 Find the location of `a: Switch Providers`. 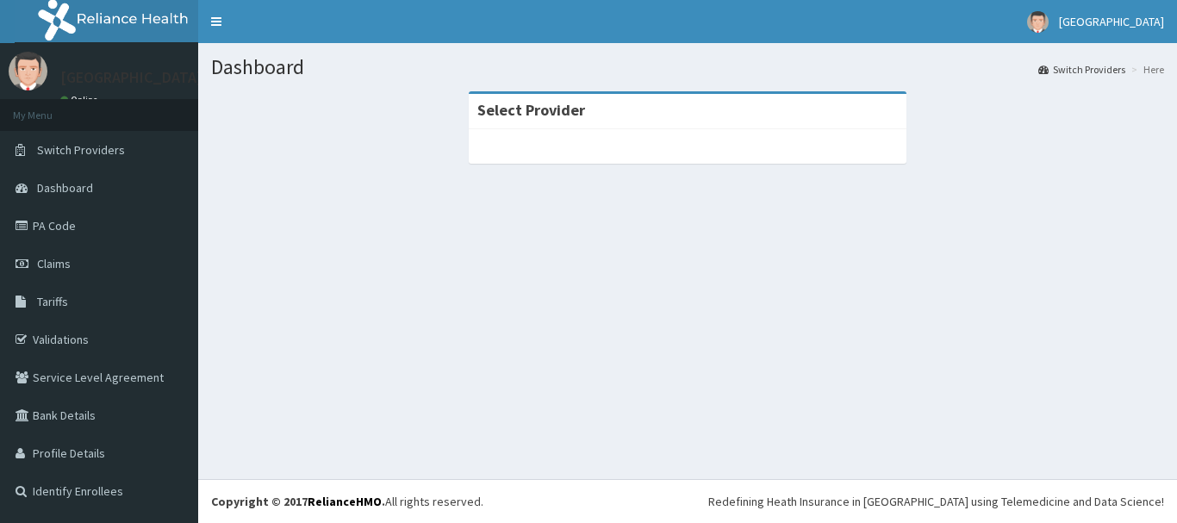

a: Switch Providers is located at coordinates (1082, 69).